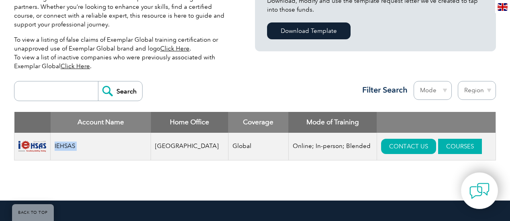 The width and height of the screenshot is (510, 221). Describe the element at coordinates (502, 7) in the screenshot. I see `img: en` at that location.